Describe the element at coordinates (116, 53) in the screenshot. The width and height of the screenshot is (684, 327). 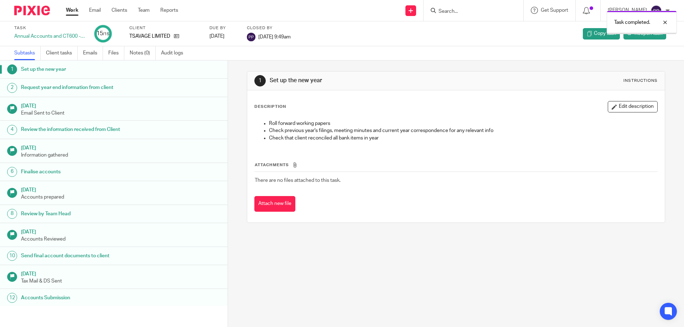
I see `a: Files` at that location.